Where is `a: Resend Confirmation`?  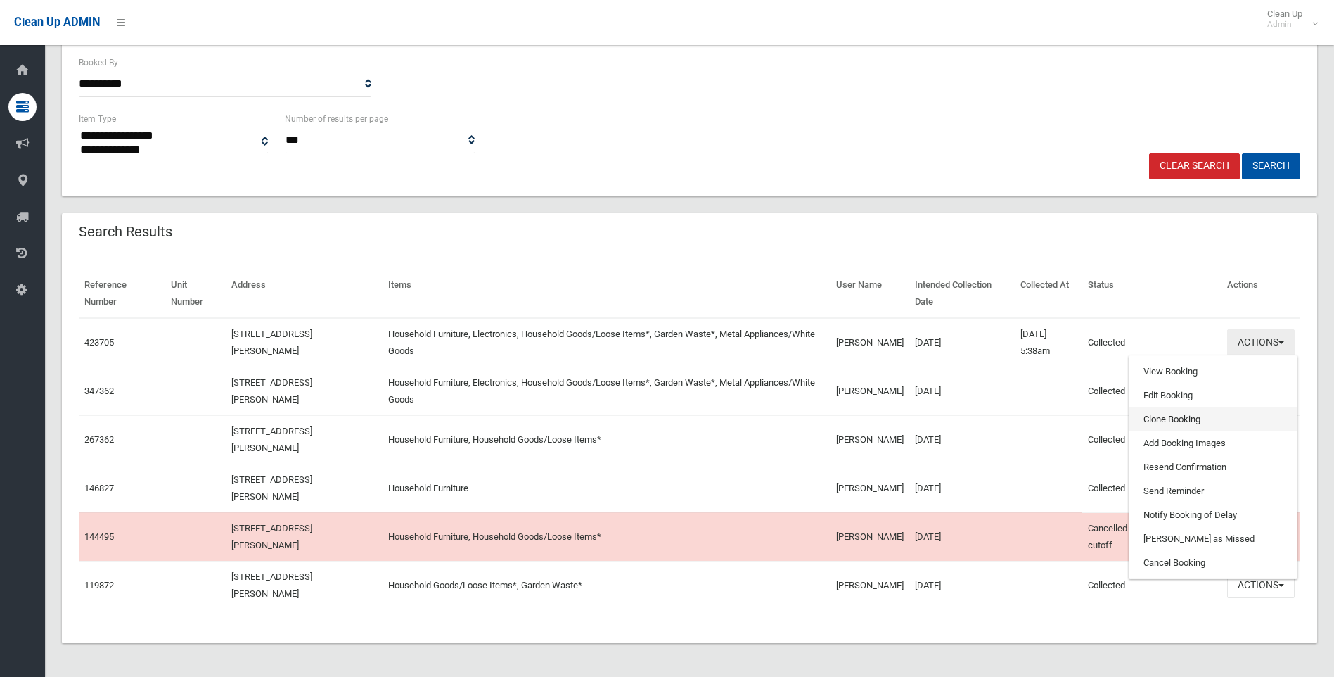
a: Resend Confirmation is located at coordinates (1213, 467).